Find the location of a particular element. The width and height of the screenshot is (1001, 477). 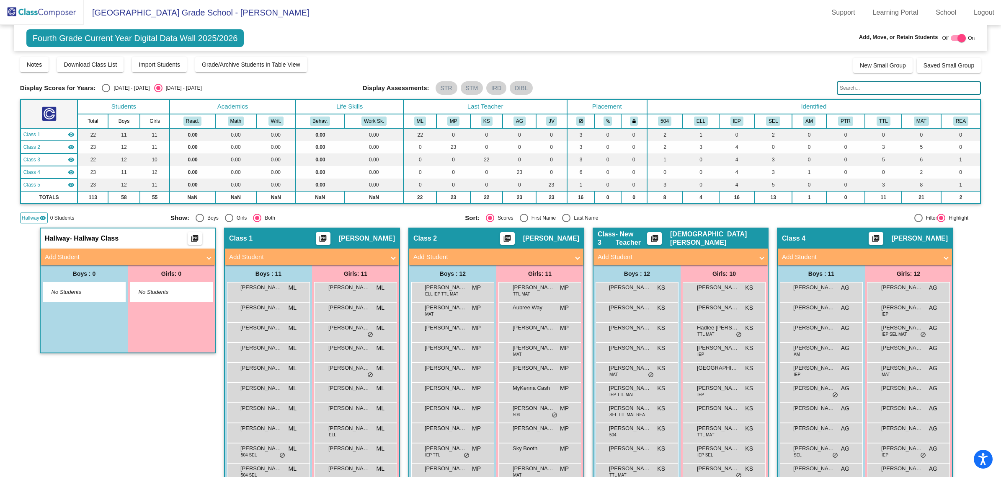

button: PTR is located at coordinates (846, 121).